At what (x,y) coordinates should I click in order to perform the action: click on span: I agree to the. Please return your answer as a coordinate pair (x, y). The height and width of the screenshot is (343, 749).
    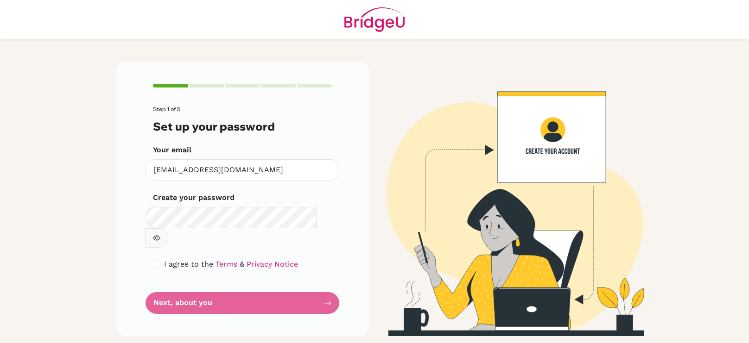
    Looking at the image, I should click on (189, 264).